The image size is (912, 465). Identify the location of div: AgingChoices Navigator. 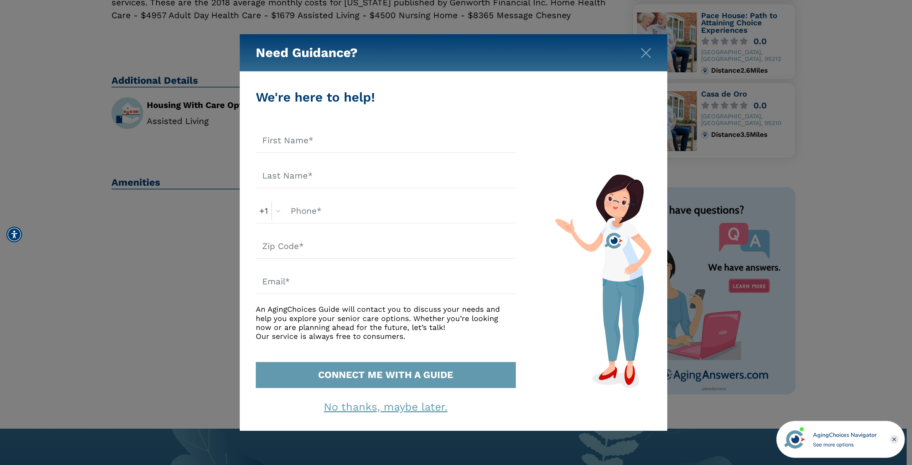
(845, 435).